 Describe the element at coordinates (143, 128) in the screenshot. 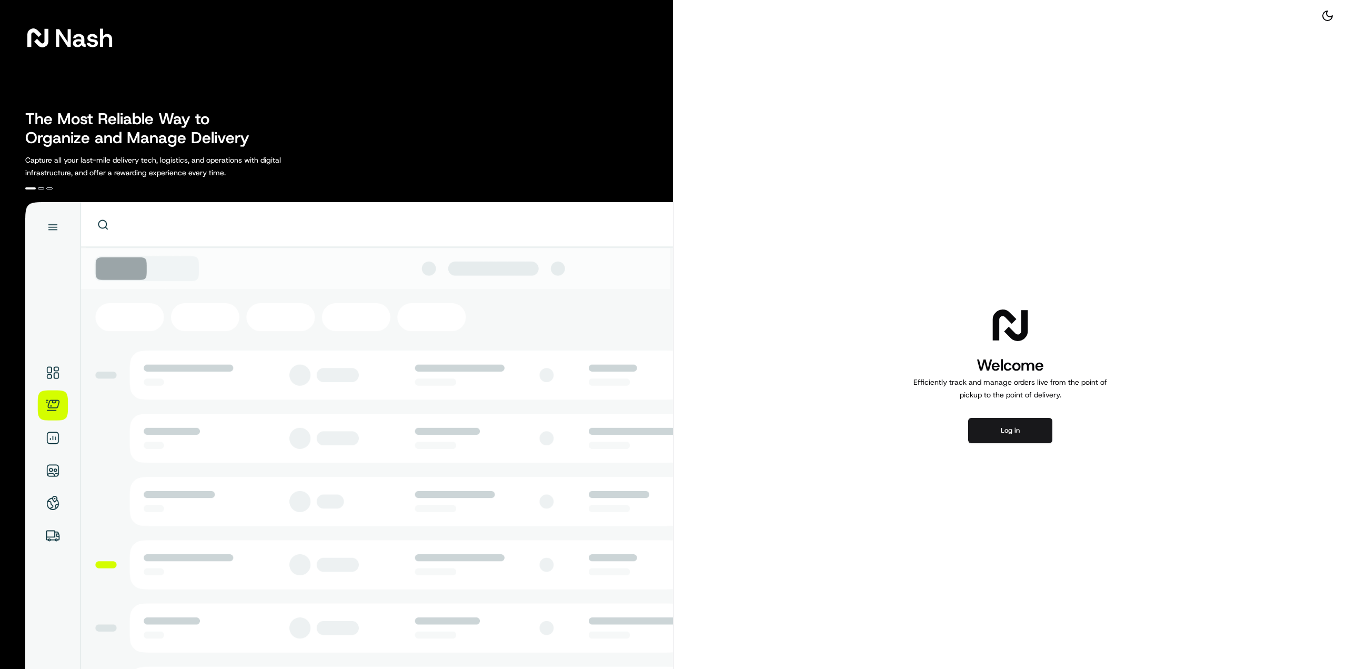

I see `h2: The Most Reliable Way to Organize and Manage Delivery` at that location.